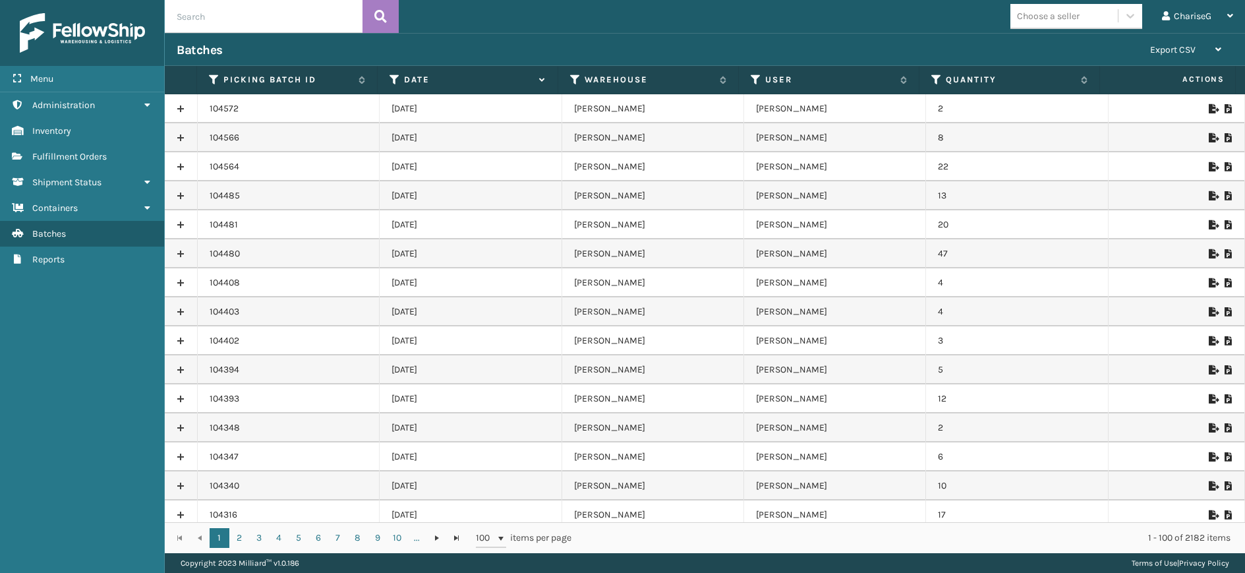  What do you see at coordinates (289, 341) in the screenshot?
I see `td: 104402` at bounding box center [289, 341].